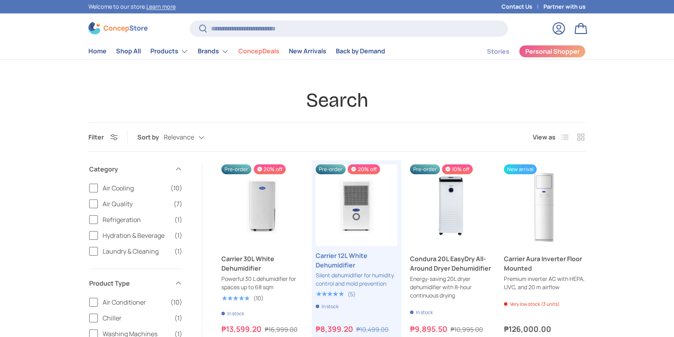 The image size is (674, 337). What do you see at coordinates (498, 51) in the screenshot?
I see `a: Stories` at bounding box center [498, 51].